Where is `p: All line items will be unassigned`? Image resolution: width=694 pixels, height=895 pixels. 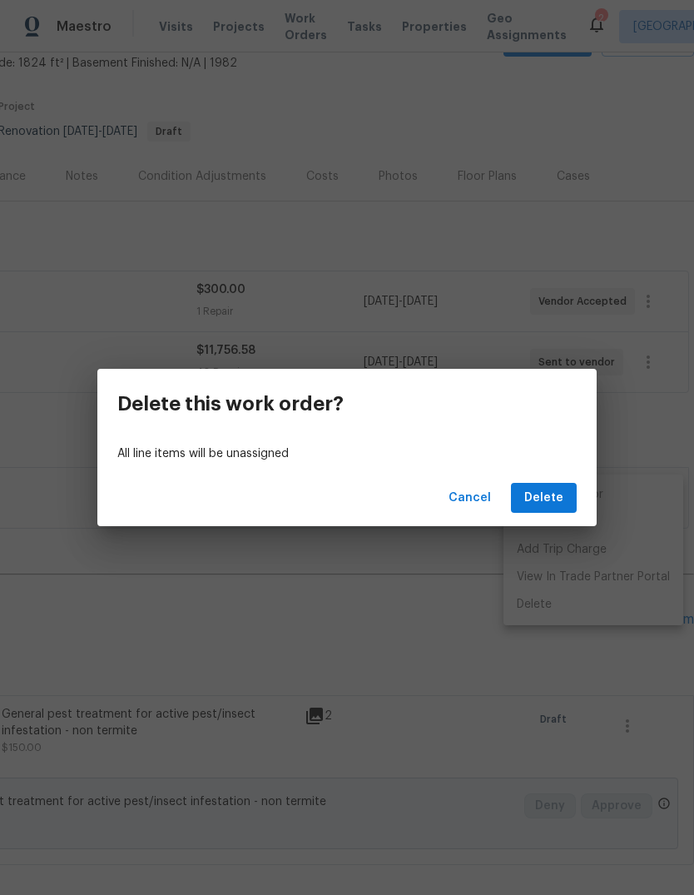 p: All line items will be unassigned is located at coordinates (347, 454).